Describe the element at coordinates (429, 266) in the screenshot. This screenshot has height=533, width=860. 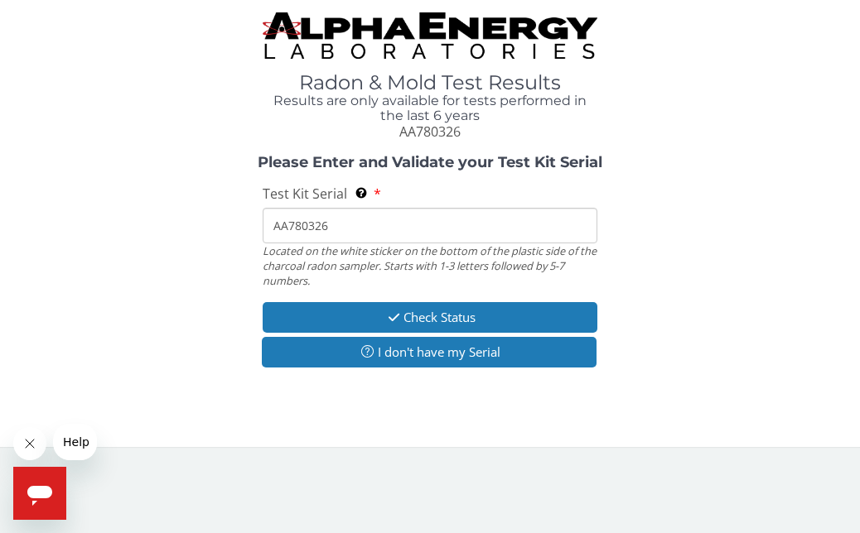
I see `div: Located on the white sticker on the bottom of the plastic side of the charcoal radon sampler. Sta...` at that location.